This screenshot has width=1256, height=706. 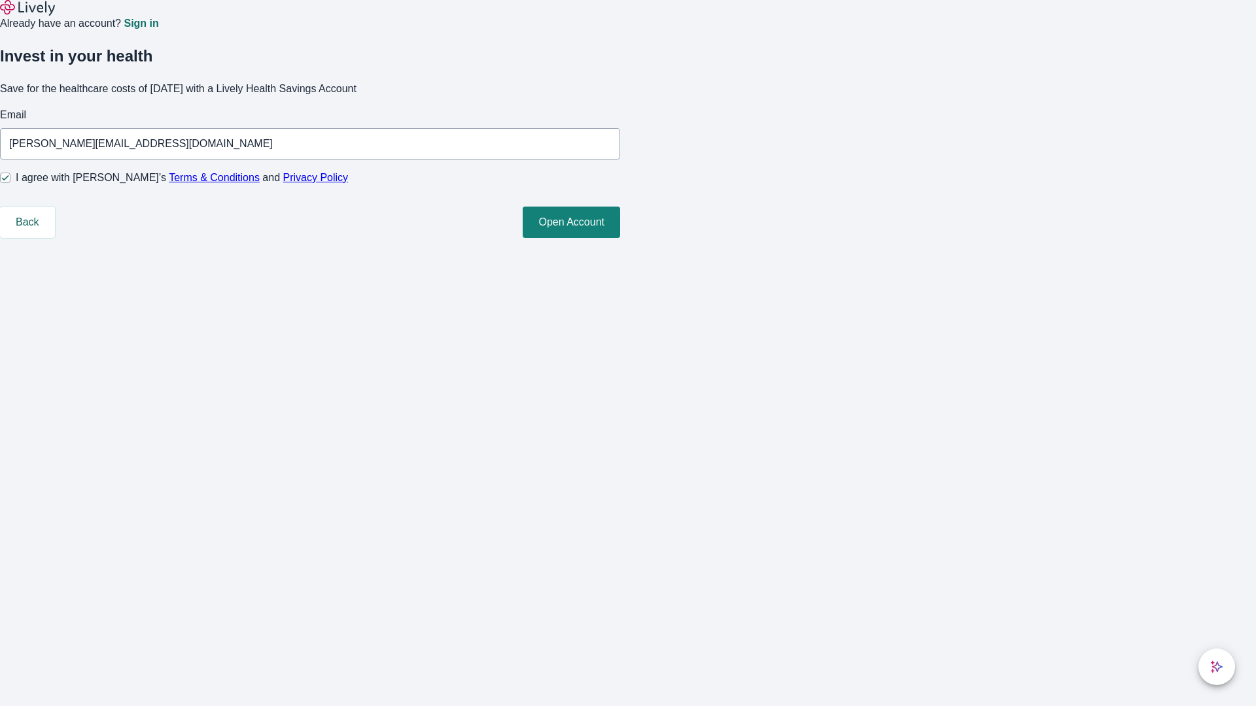 I want to click on div: Sign in, so click(x=141, y=24).